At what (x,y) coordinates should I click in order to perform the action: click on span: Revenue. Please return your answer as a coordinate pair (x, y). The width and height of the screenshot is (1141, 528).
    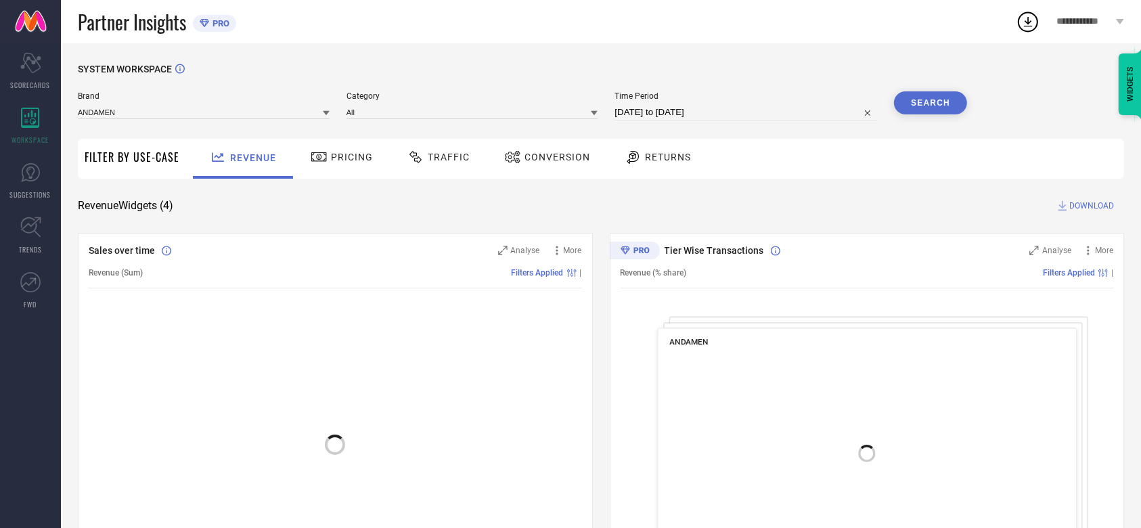
    Looking at the image, I should click on (253, 158).